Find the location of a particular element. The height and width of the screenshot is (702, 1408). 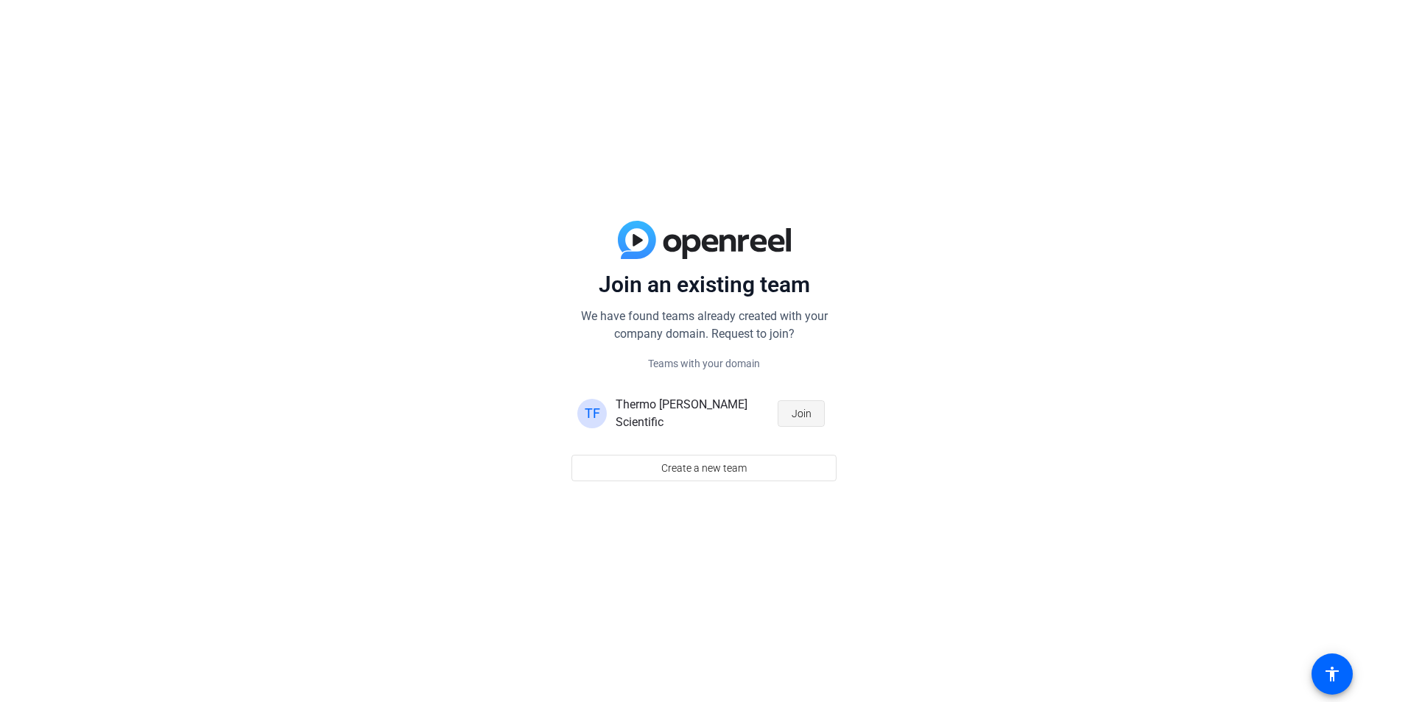

p: Join an existing team is located at coordinates (704, 285).